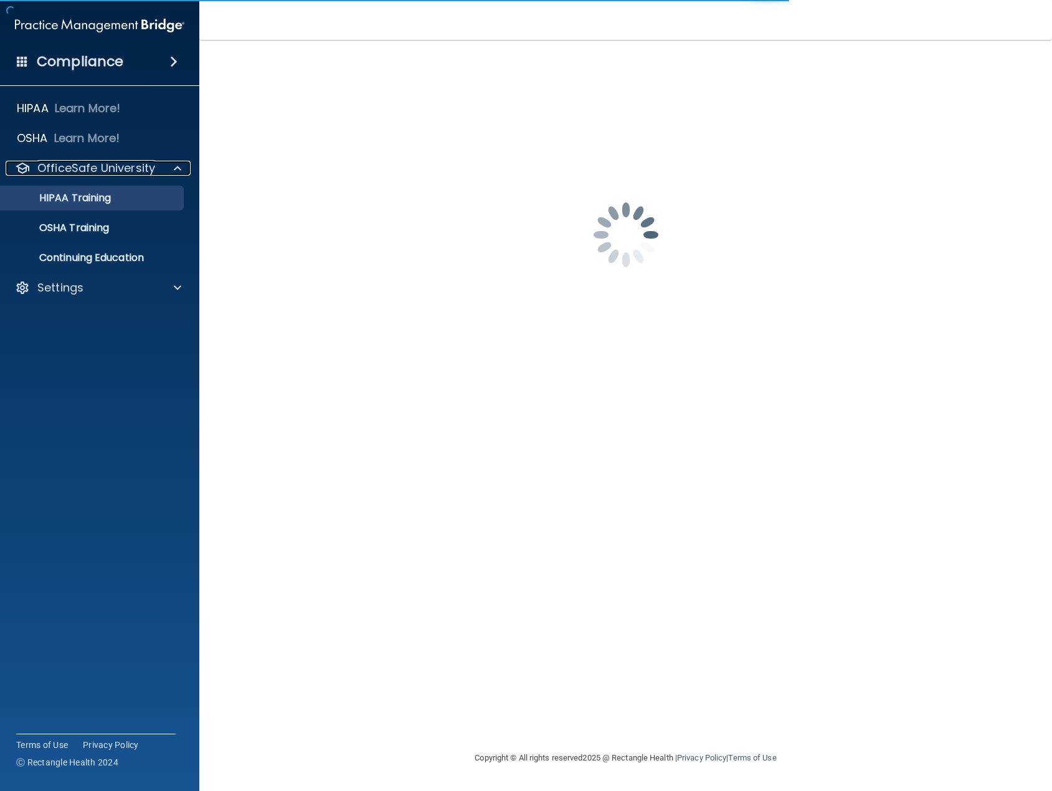 This screenshot has height=791, width=1052. Describe the element at coordinates (32, 108) in the screenshot. I see `p: HIPAA` at that location.